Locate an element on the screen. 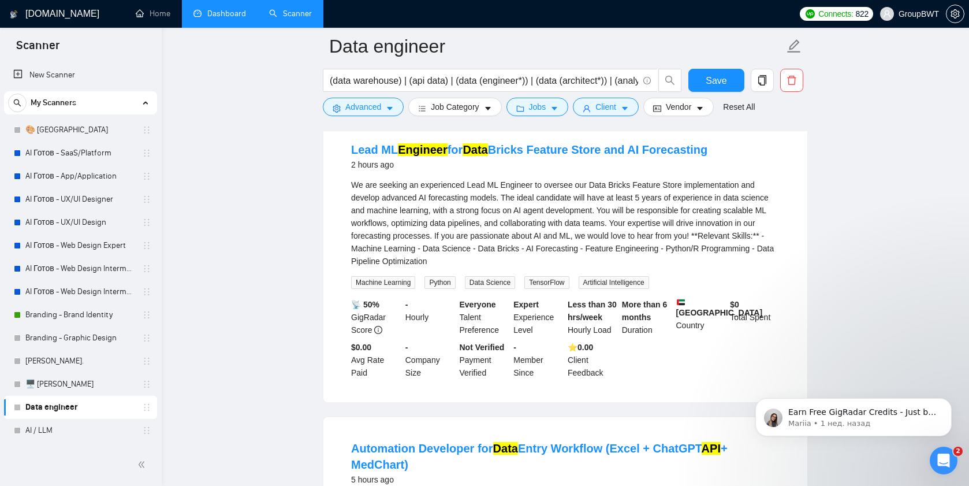 The width and height of the screenshot is (969, 486). div: Hourly is located at coordinates (430, 317).